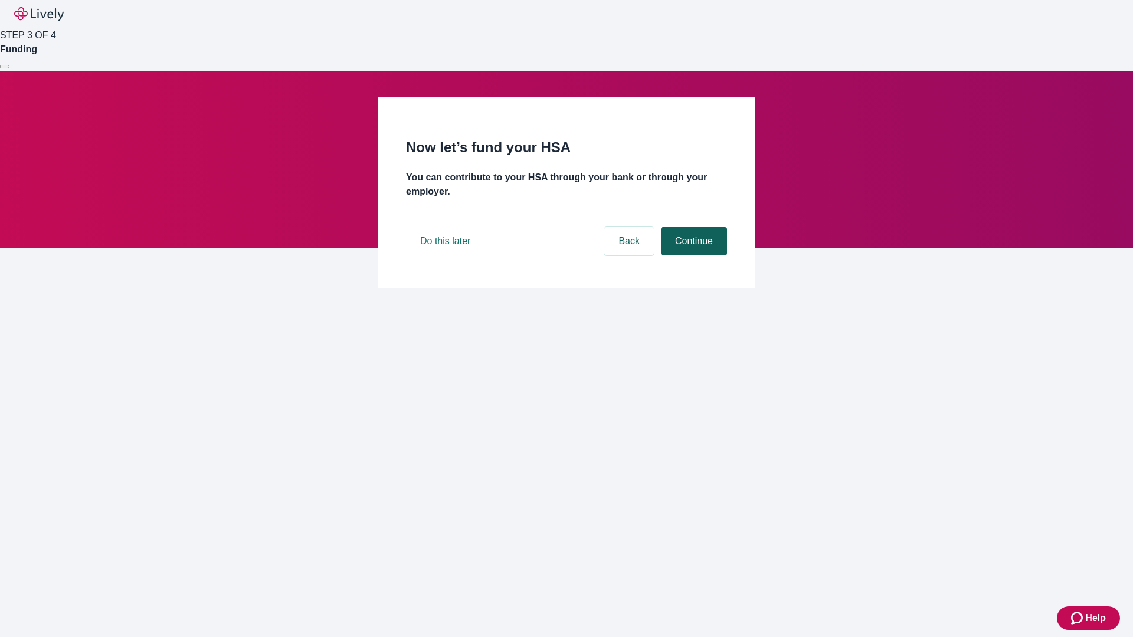  Describe the element at coordinates (445, 241) in the screenshot. I see `button: Do this later` at that location.